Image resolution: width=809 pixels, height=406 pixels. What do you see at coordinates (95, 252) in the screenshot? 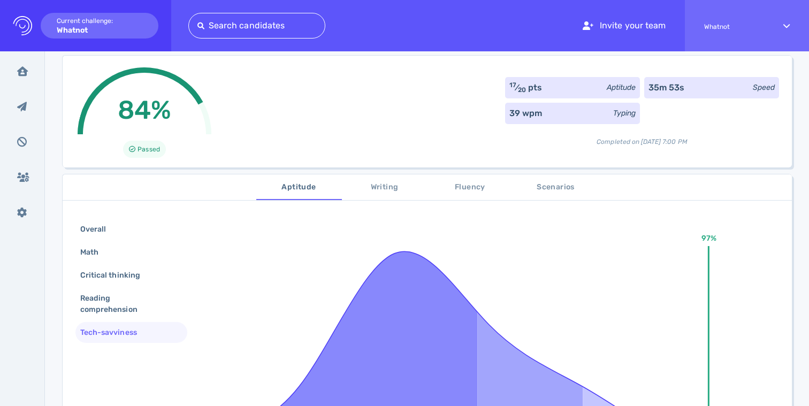
I see `div: Math` at bounding box center [95, 252].